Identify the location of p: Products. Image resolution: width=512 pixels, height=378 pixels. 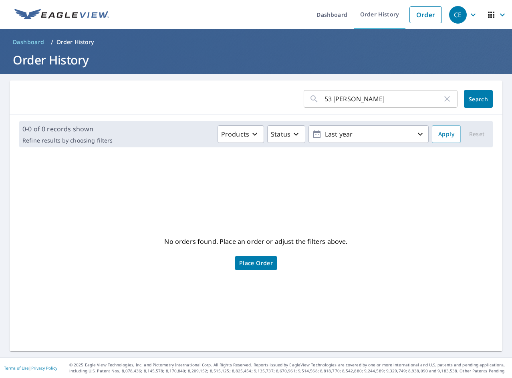
(235, 134).